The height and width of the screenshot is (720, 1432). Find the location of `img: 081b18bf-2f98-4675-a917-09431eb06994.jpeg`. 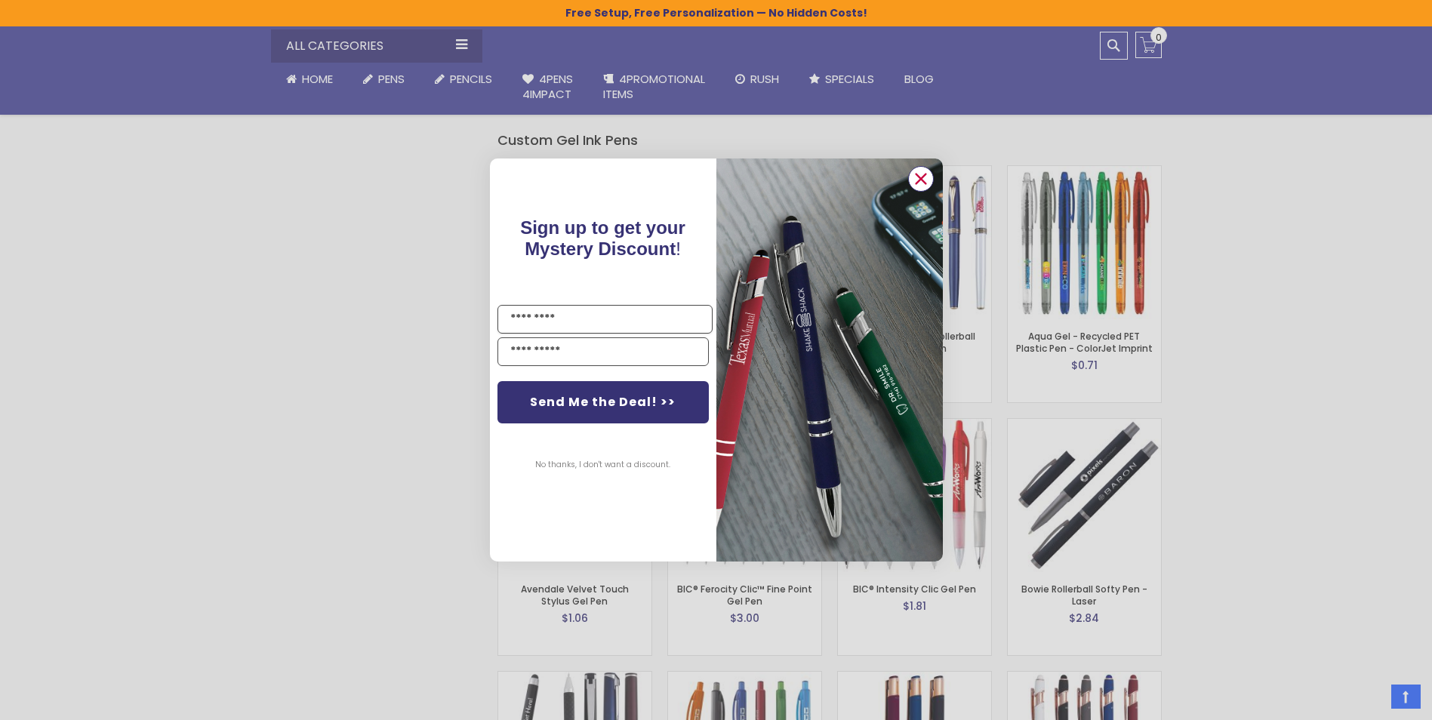

img: 081b18bf-2f98-4675-a917-09431eb06994.jpeg is located at coordinates (829, 359).